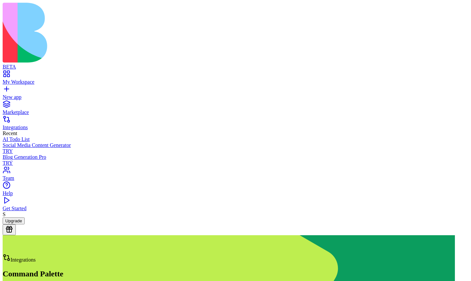 The image size is (471, 281). Describe the element at coordinates (236, 175) in the screenshot. I see `a: Team` at that location.